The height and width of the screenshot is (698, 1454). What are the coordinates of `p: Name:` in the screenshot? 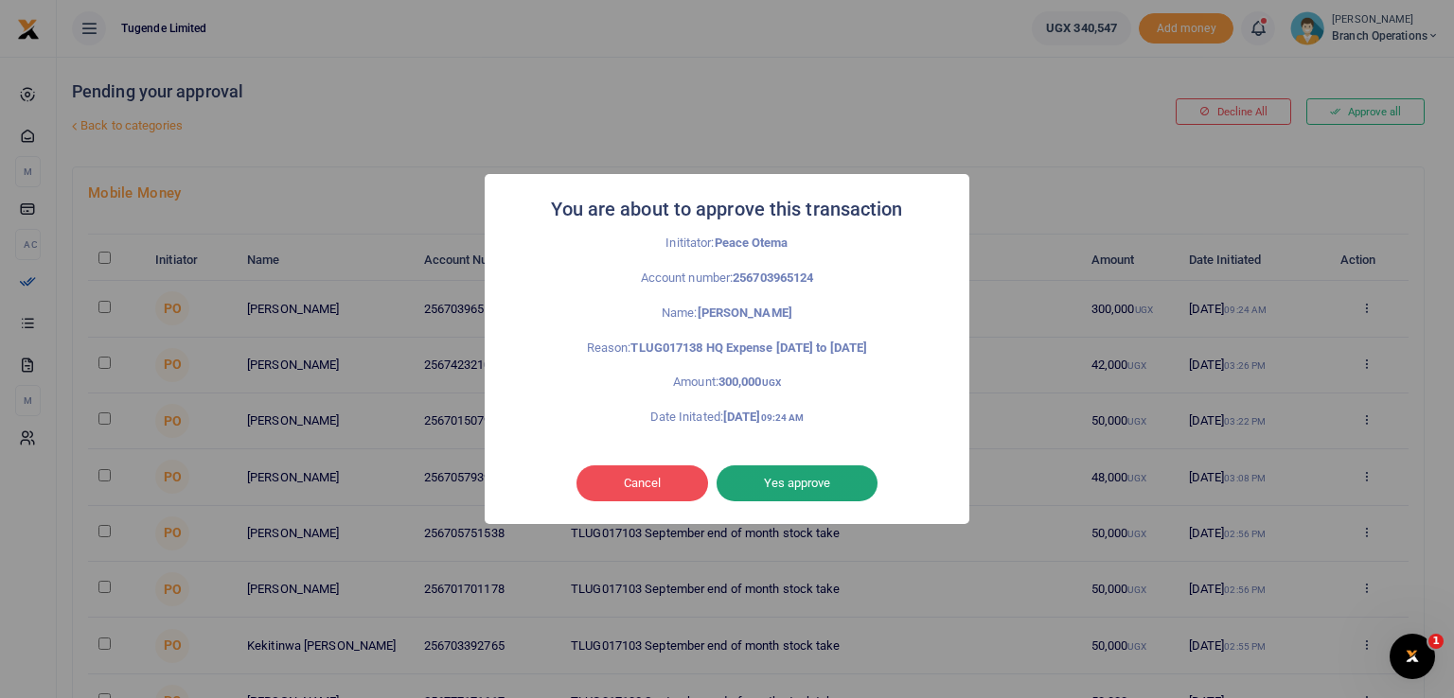 It's located at (727, 313).